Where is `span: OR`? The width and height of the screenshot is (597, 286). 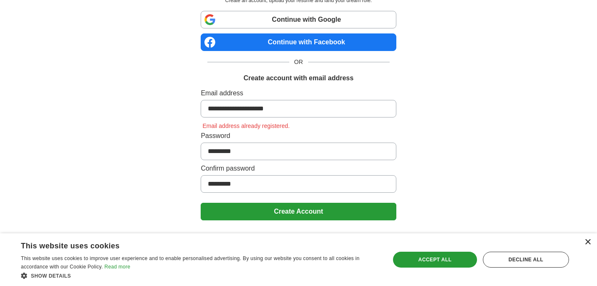 span: OR is located at coordinates (299, 62).